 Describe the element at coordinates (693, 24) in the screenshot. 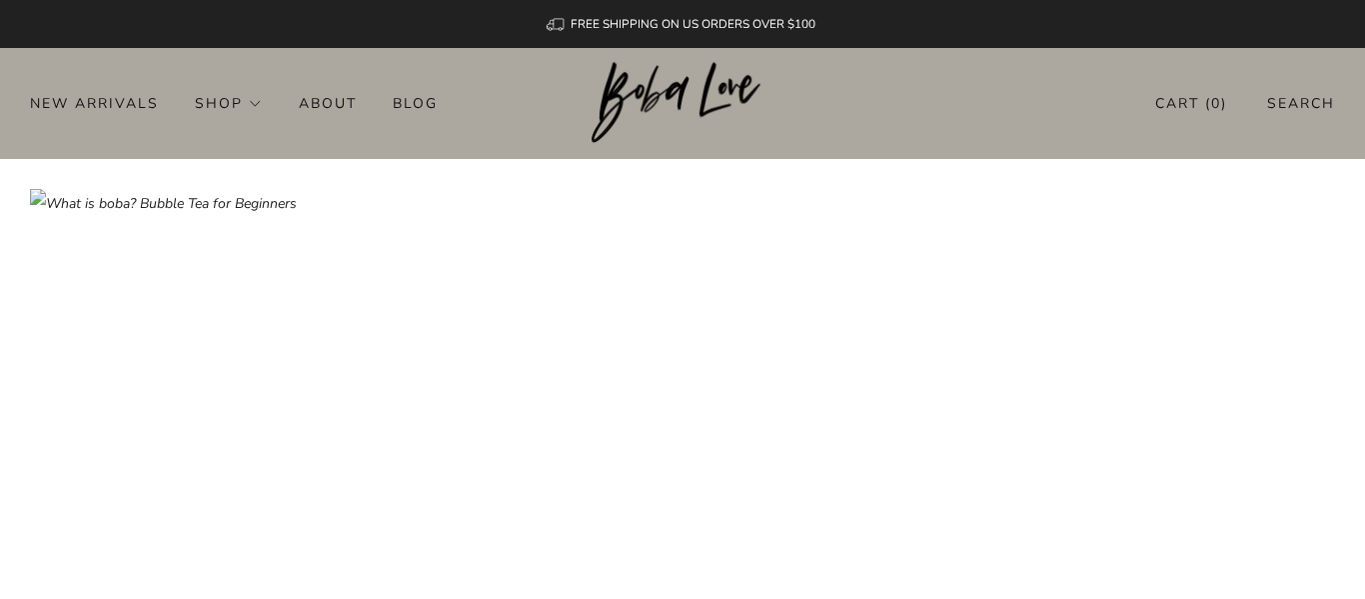

I see `span: FREE SHIPPING ON US ORDERS OVER $100` at that location.